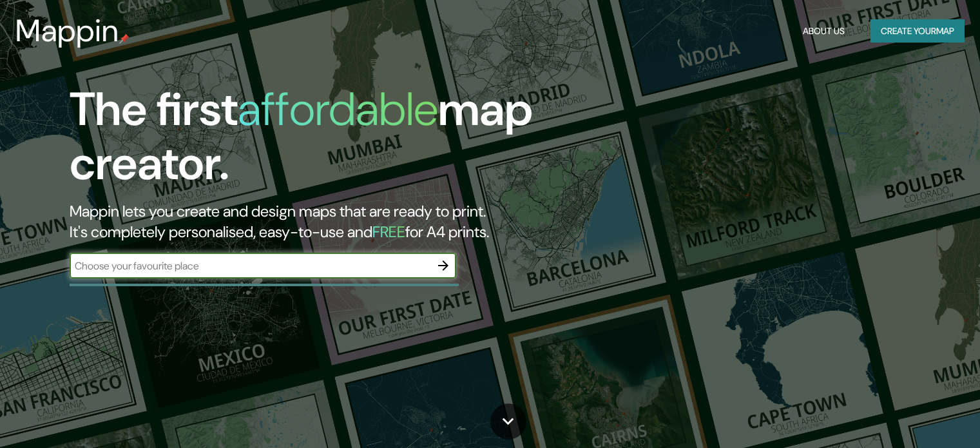 The image size is (980, 448). I want to click on button: Create yourmap, so click(918, 31).